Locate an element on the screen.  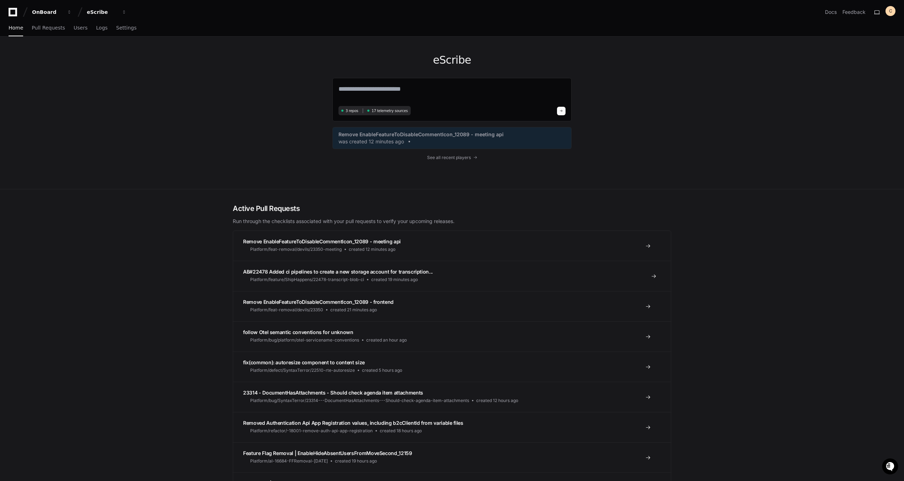
span: created an hour ago is located at coordinates (386, 340).